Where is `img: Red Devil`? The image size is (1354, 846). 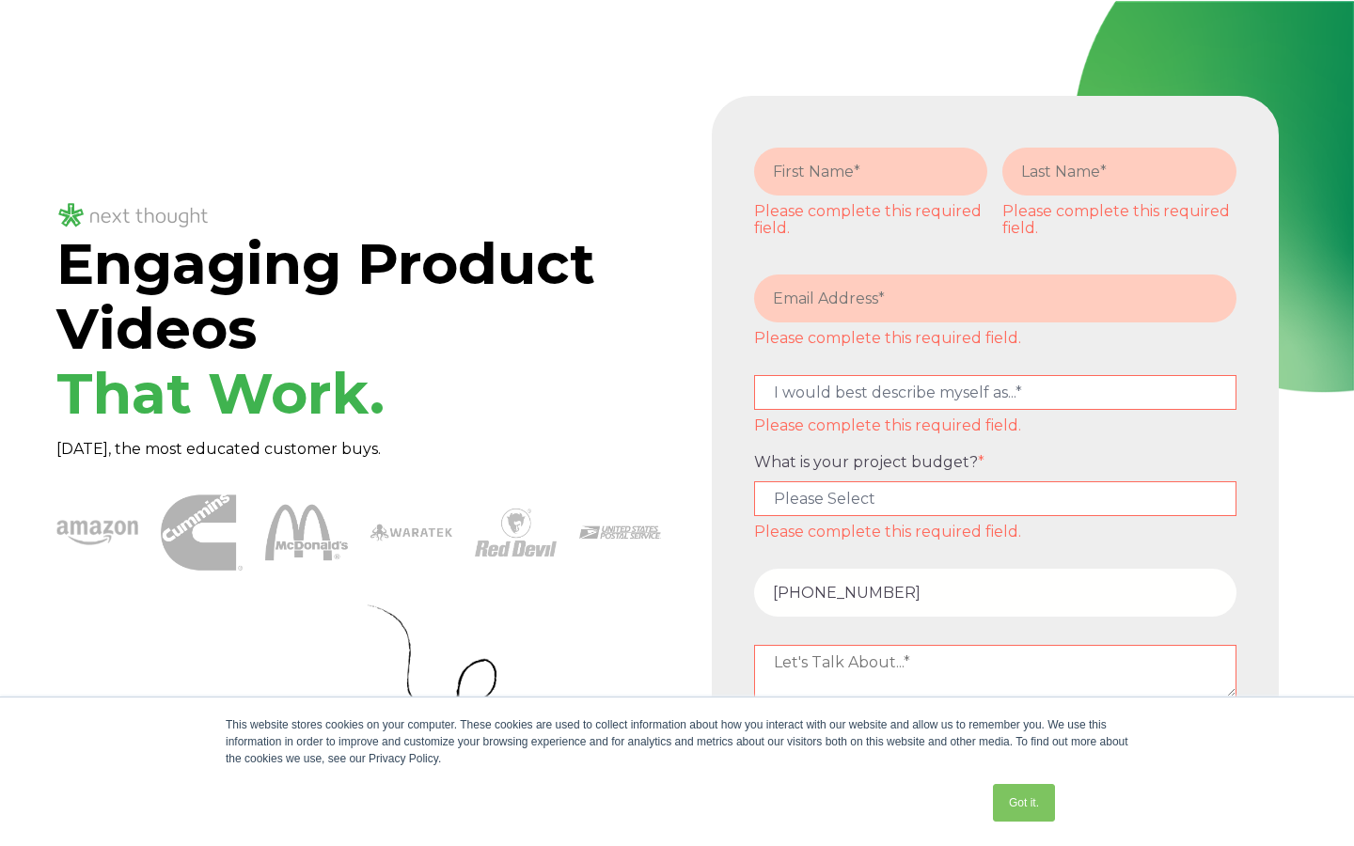 img: Red Devil is located at coordinates (515, 532).